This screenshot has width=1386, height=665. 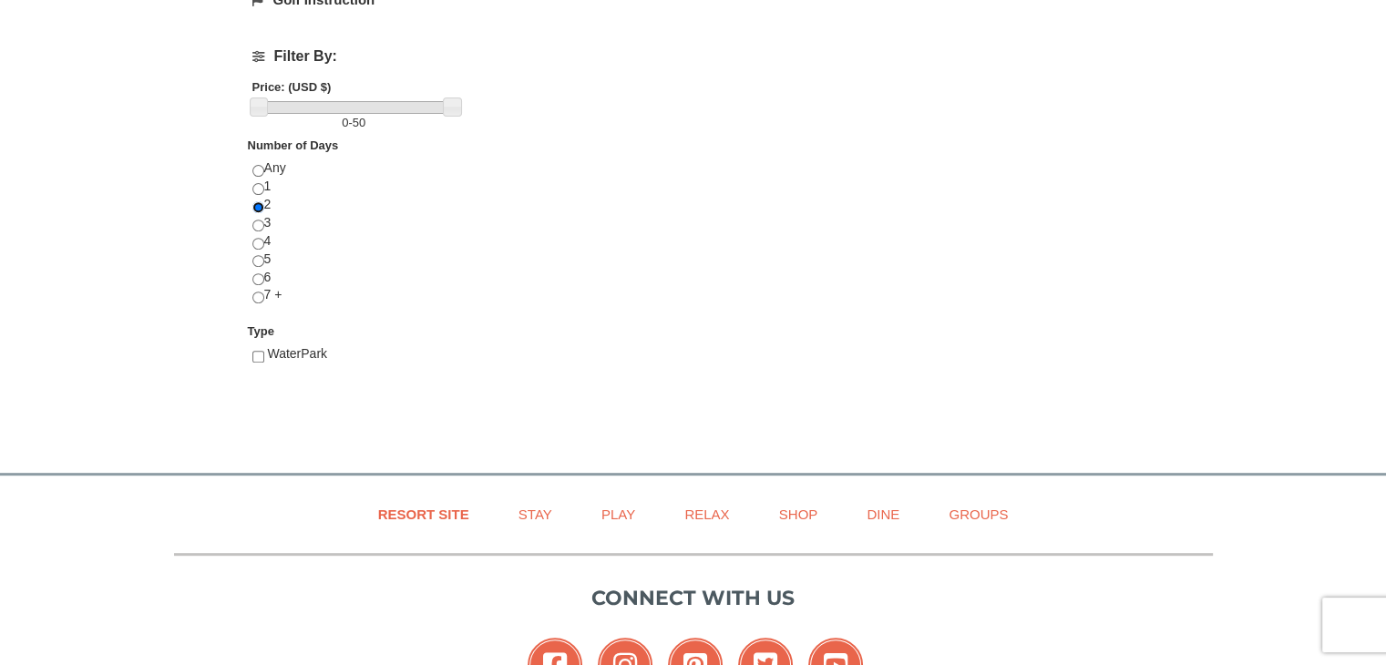 What do you see at coordinates (292, 87) in the screenshot?
I see `strong: Price: (USD $)` at bounding box center [292, 87].